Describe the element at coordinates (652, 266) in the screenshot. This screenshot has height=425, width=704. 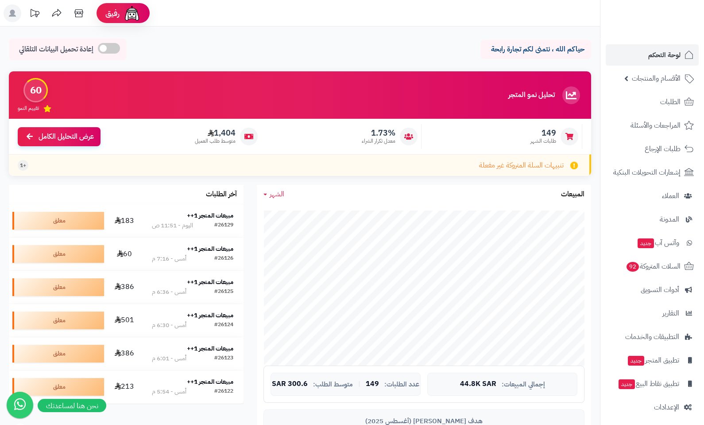
I see `a: السلات المتروكة92` at that location.